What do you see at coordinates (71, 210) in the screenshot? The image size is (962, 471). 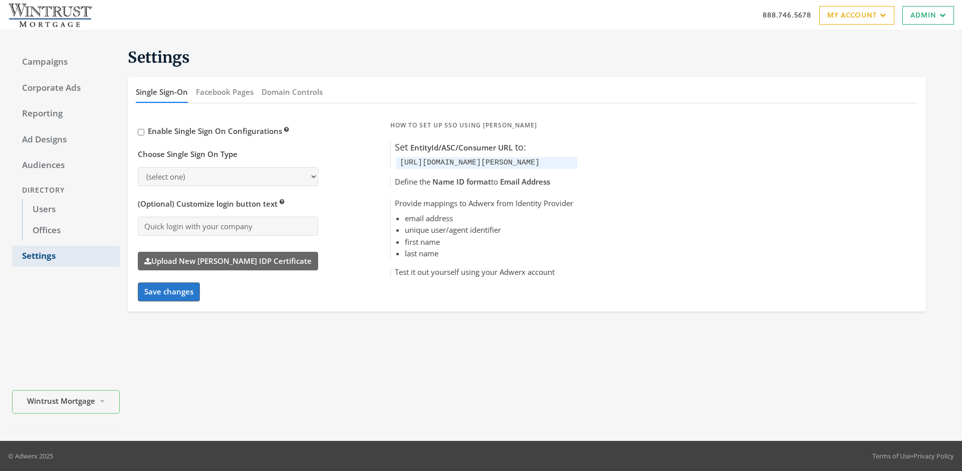 I see `a: Users` at bounding box center [71, 210].